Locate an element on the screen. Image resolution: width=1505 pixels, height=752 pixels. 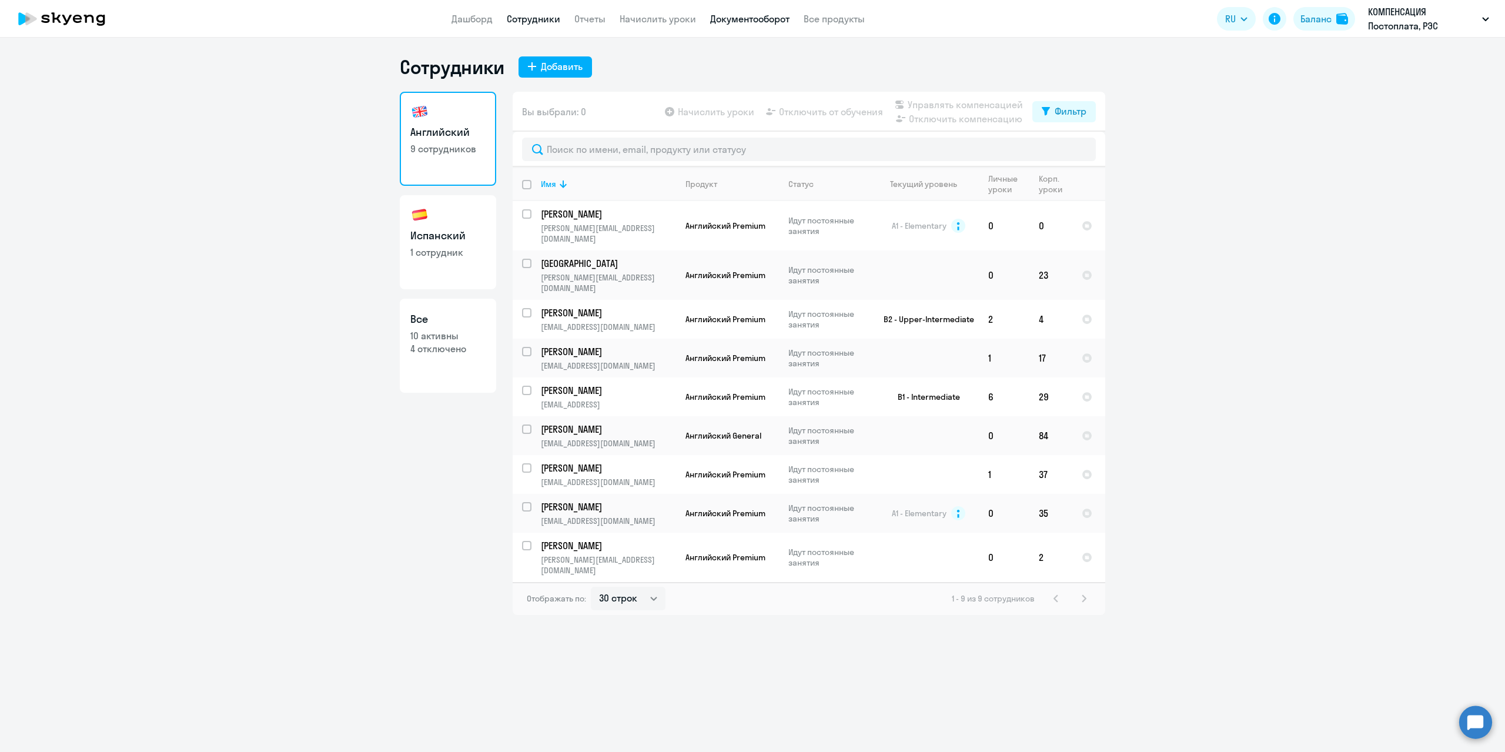
td: 23 is located at coordinates (1051, 275).